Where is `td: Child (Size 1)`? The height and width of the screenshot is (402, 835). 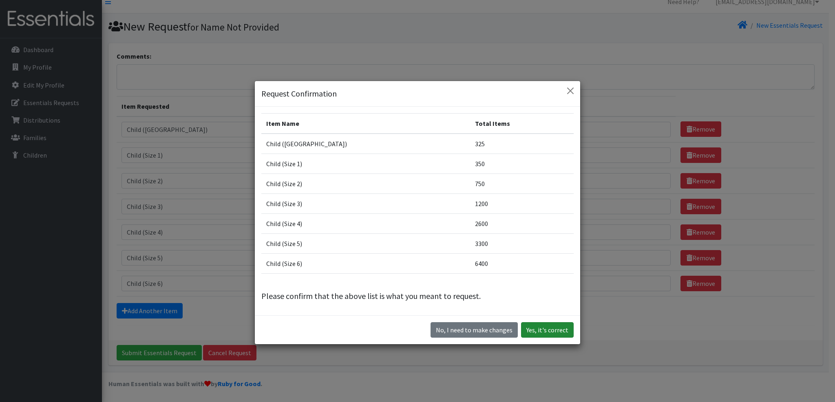
td: Child (Size 1) is located at coordinates (366, 163).